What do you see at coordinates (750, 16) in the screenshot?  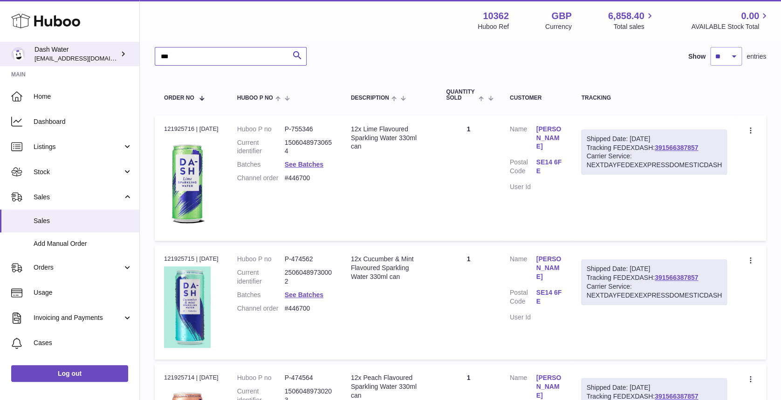 I see `span: 0.00` at bounding box center [750, 16].